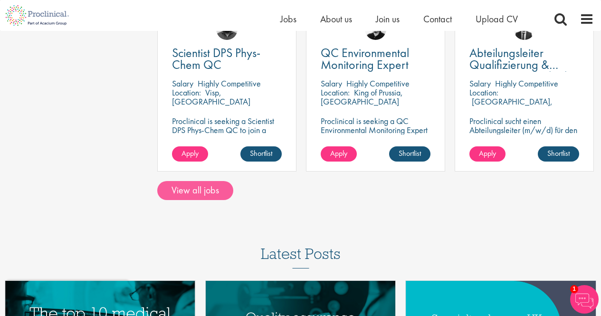 The height and width of the screenshot is (316, 601). What do you see at coordinates (336, 19) in the screenshot?
I see `span: About us` at bounding box center [336, 19].